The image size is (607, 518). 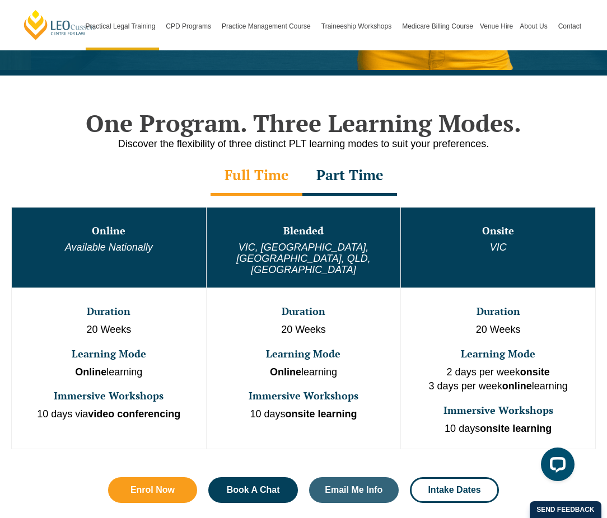 What do you see at coordinates (354, 490) in the screenshot?
I see `a: Email Me Info` at bounding box center [354, 490].